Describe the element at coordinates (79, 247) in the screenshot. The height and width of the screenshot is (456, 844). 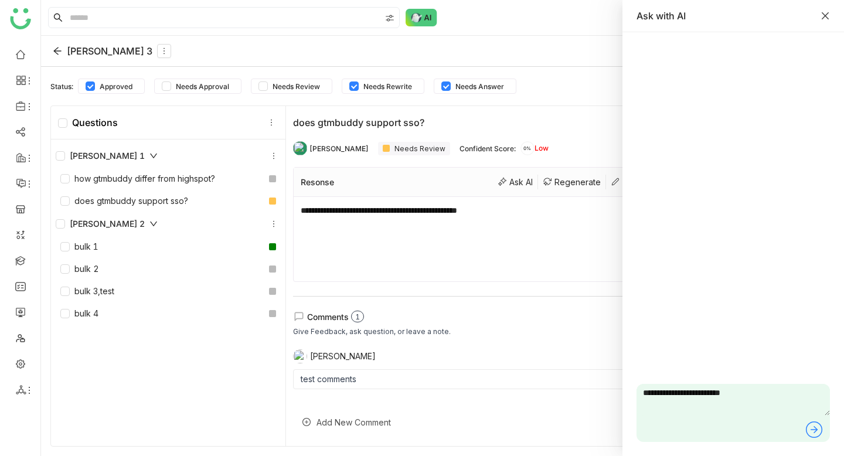
I see `div: bulk 1` at that location.